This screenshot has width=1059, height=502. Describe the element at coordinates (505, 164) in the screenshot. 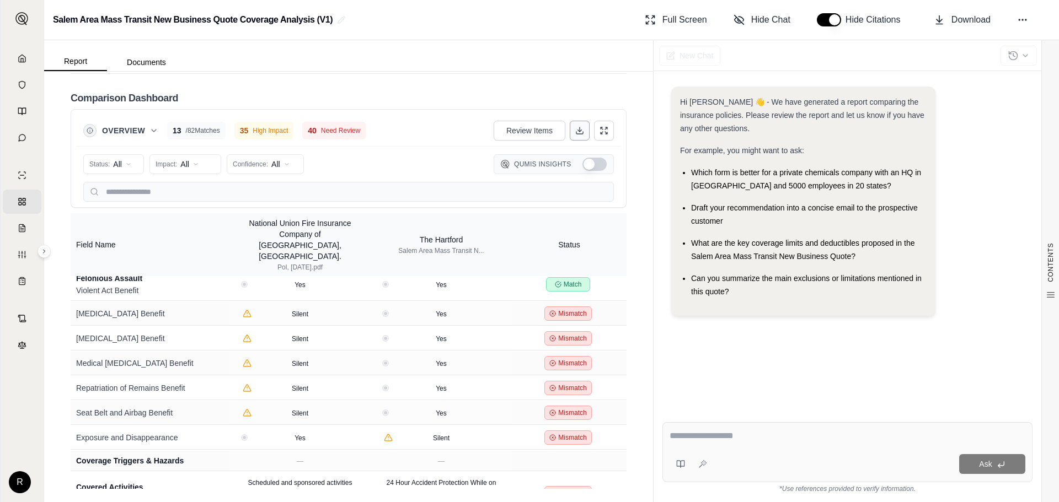

I see `img: Qumis Logo` at that location.